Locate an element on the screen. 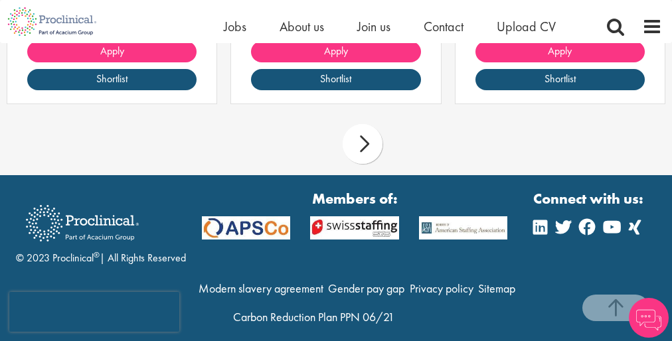 Image resolution: width=672 pixels, height=341 pixels. span: Join us is located at coordinates (374, 27).